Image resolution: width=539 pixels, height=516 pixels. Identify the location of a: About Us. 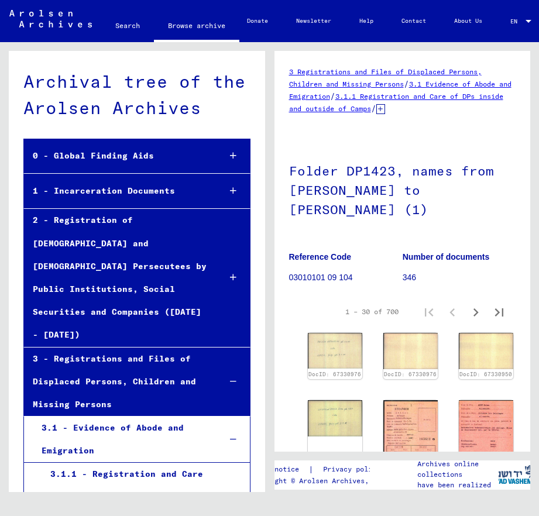
(468, 21).